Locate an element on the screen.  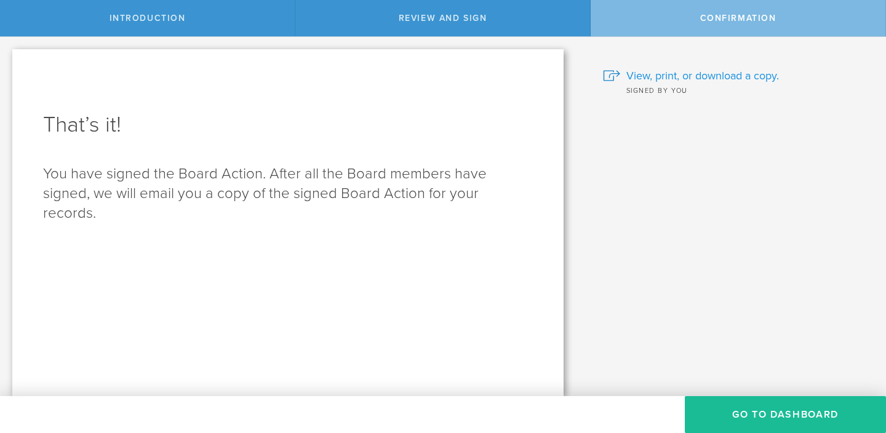
span: Review and Sign is located at coordinates (443, 18).